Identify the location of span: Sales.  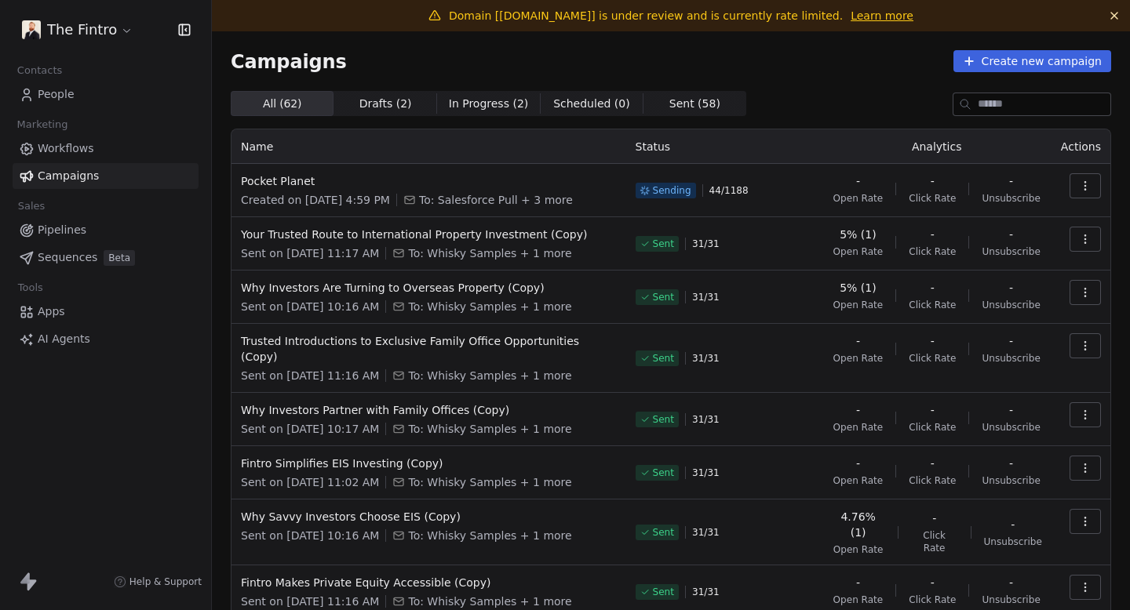
(31, 206).